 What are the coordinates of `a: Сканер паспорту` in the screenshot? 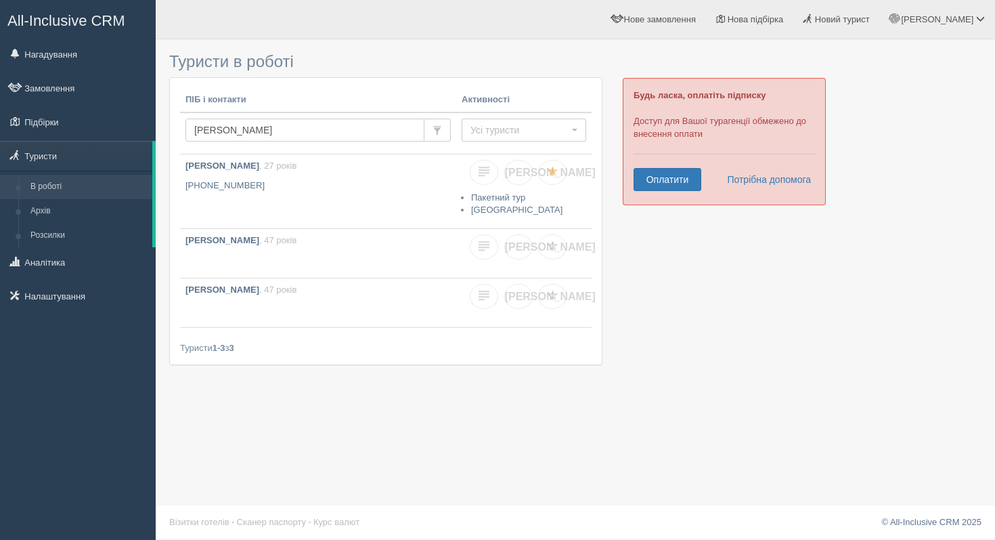 It's located at (272, 521).